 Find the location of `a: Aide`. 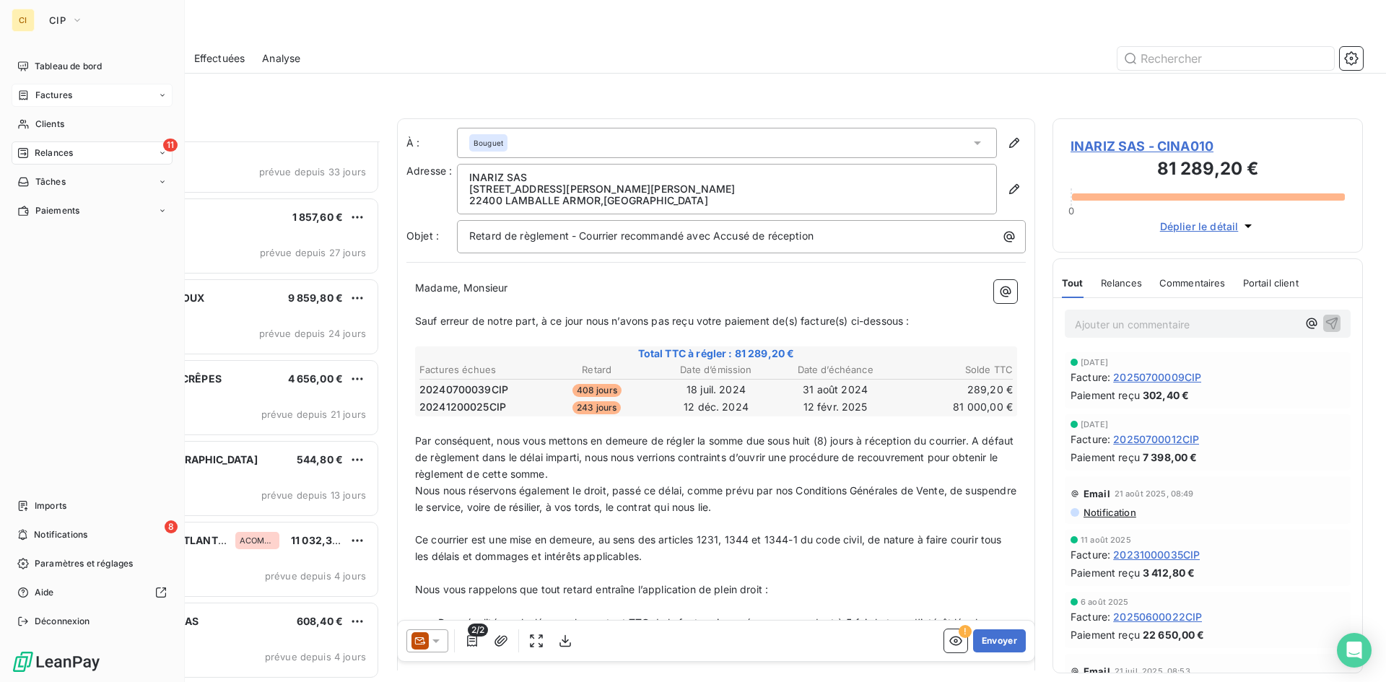

a: Aide is located at coordinates (92, 593).